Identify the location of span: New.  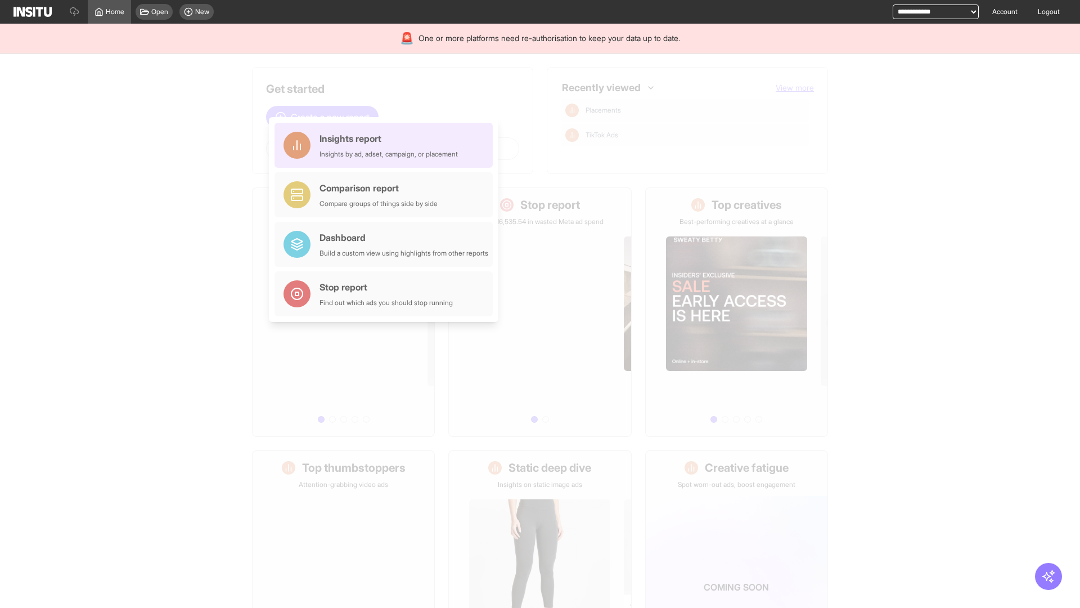
(202, 12).